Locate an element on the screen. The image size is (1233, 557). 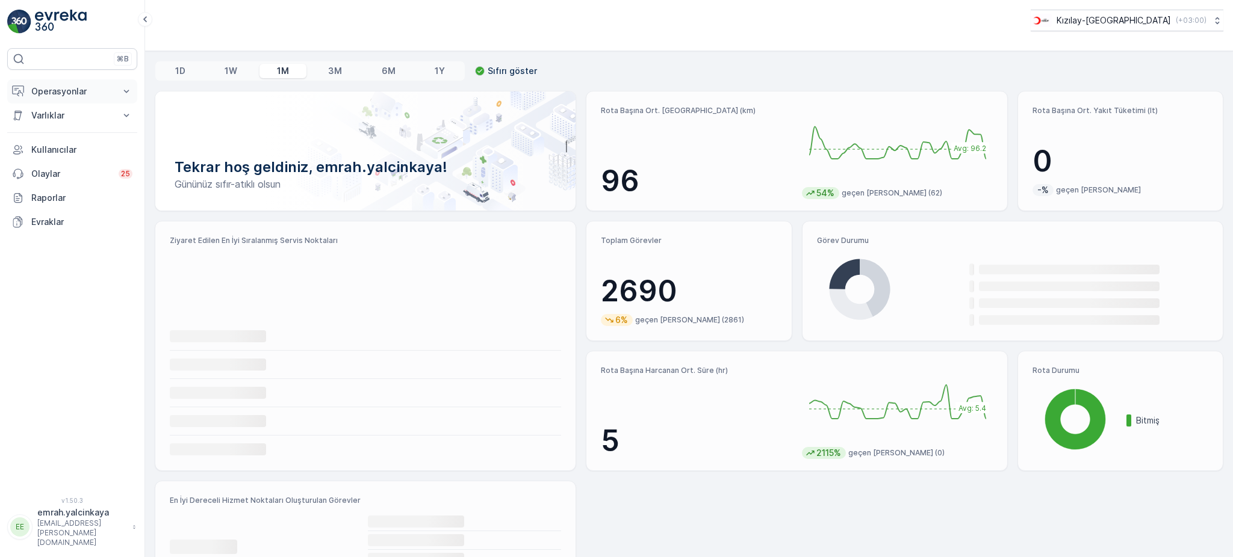
p: En İyi Dereceli Hizmet Noktaları Oluşturulan Görevler is located at coordinates (365, 501).